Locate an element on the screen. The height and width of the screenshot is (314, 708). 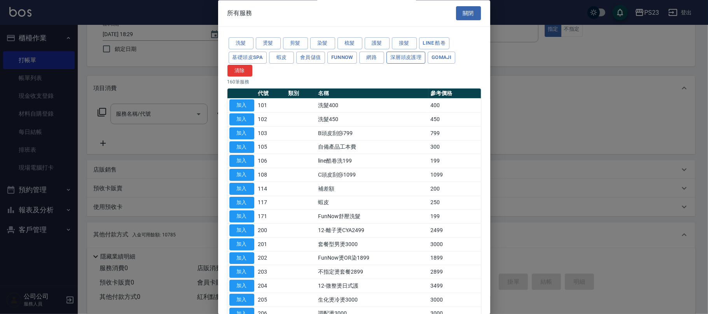
td: 106 is located at coordinates (271, 161).